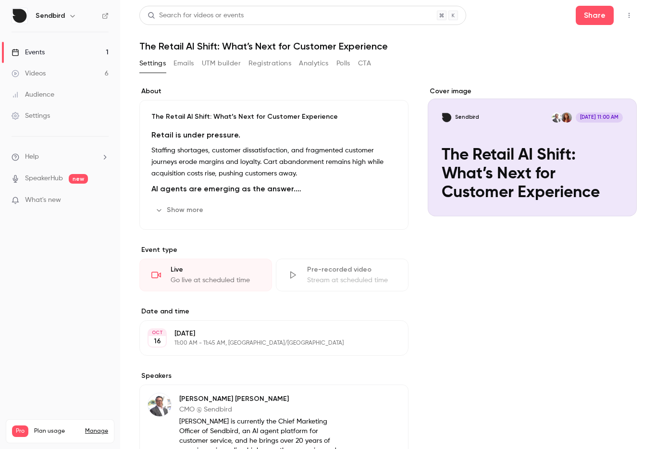 This screenshot has height=449, width=656. What do you see at coordinates (274, 250) in the screenshot?
I see `p: Event type` at bounding box center [274, 250].